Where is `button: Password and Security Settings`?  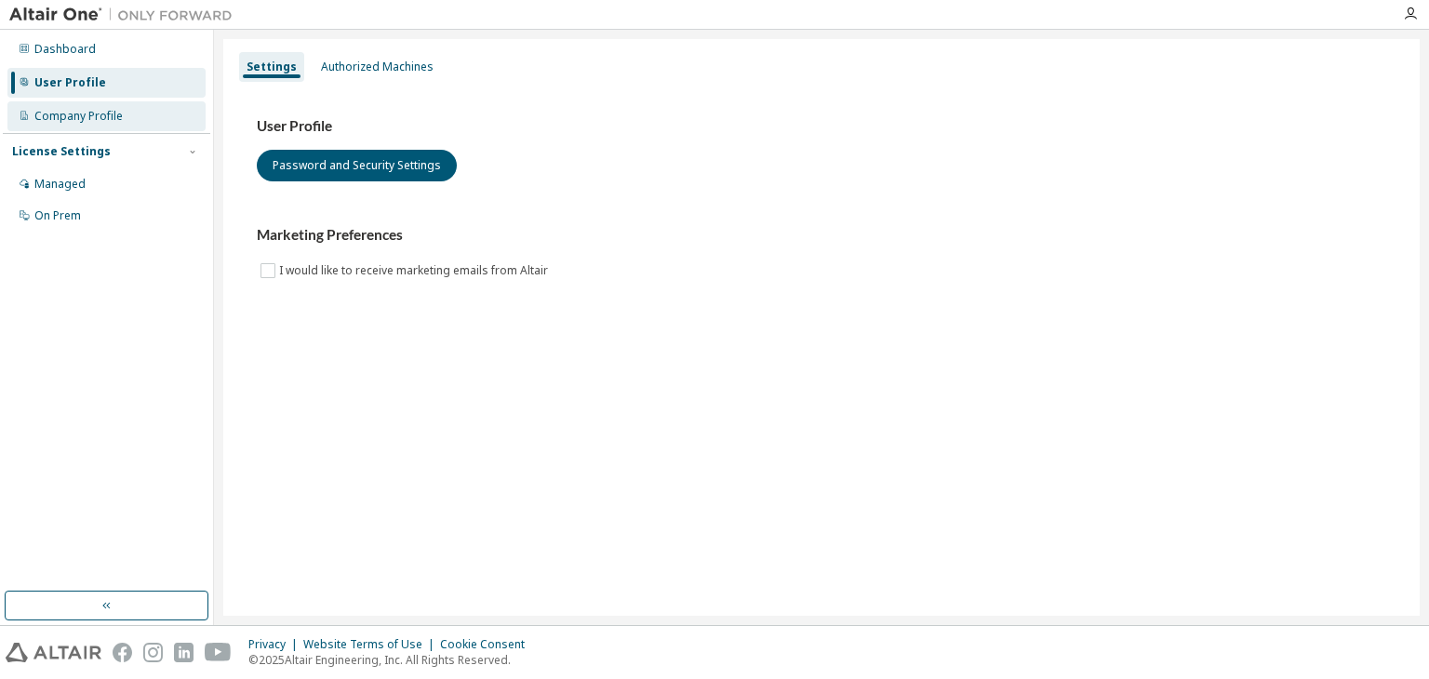
button: Password and Security Settings is located at coordinates (356, 166).